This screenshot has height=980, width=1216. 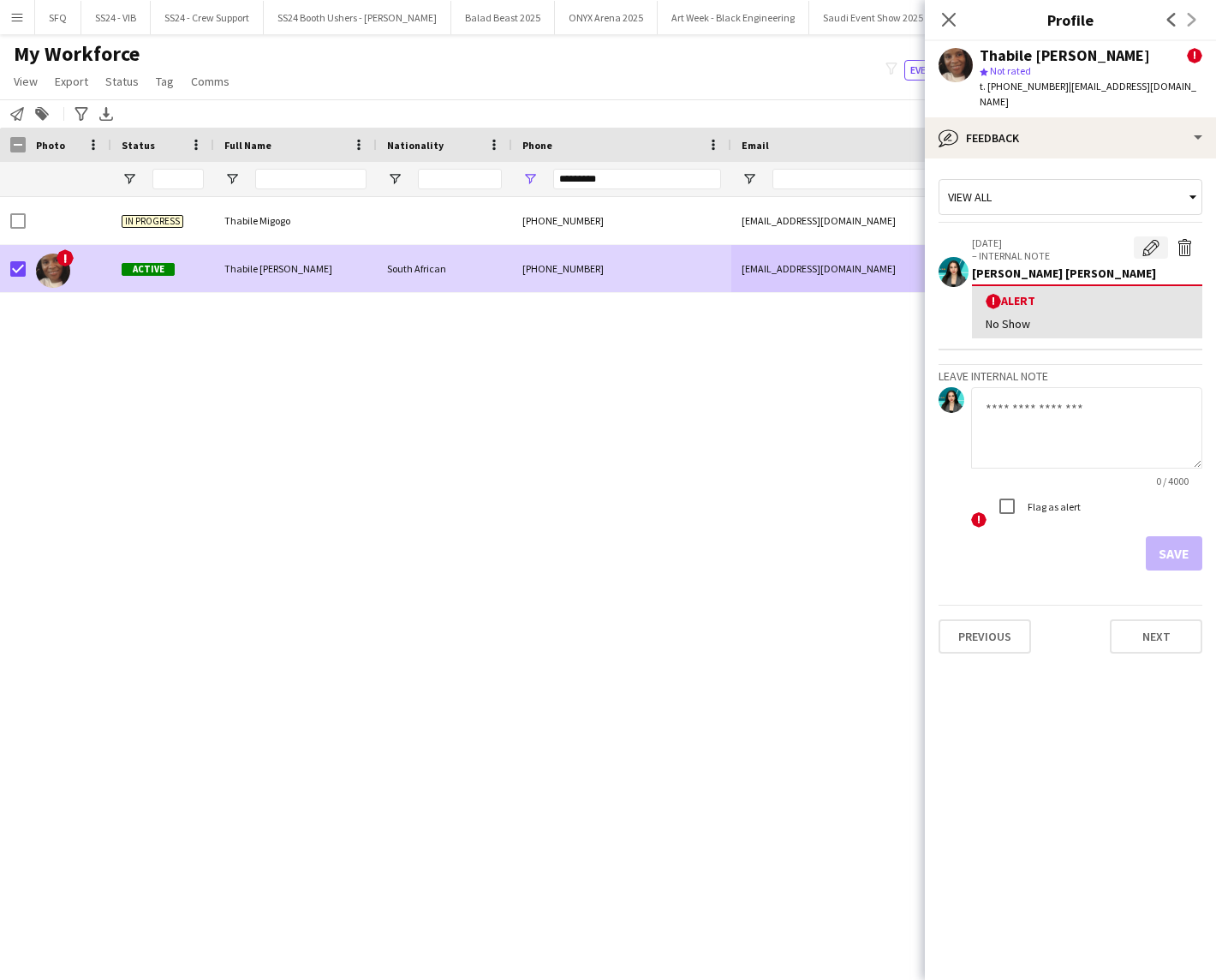 I want to click on button: SS24 - Crew Support, so click(x=208, y=17).